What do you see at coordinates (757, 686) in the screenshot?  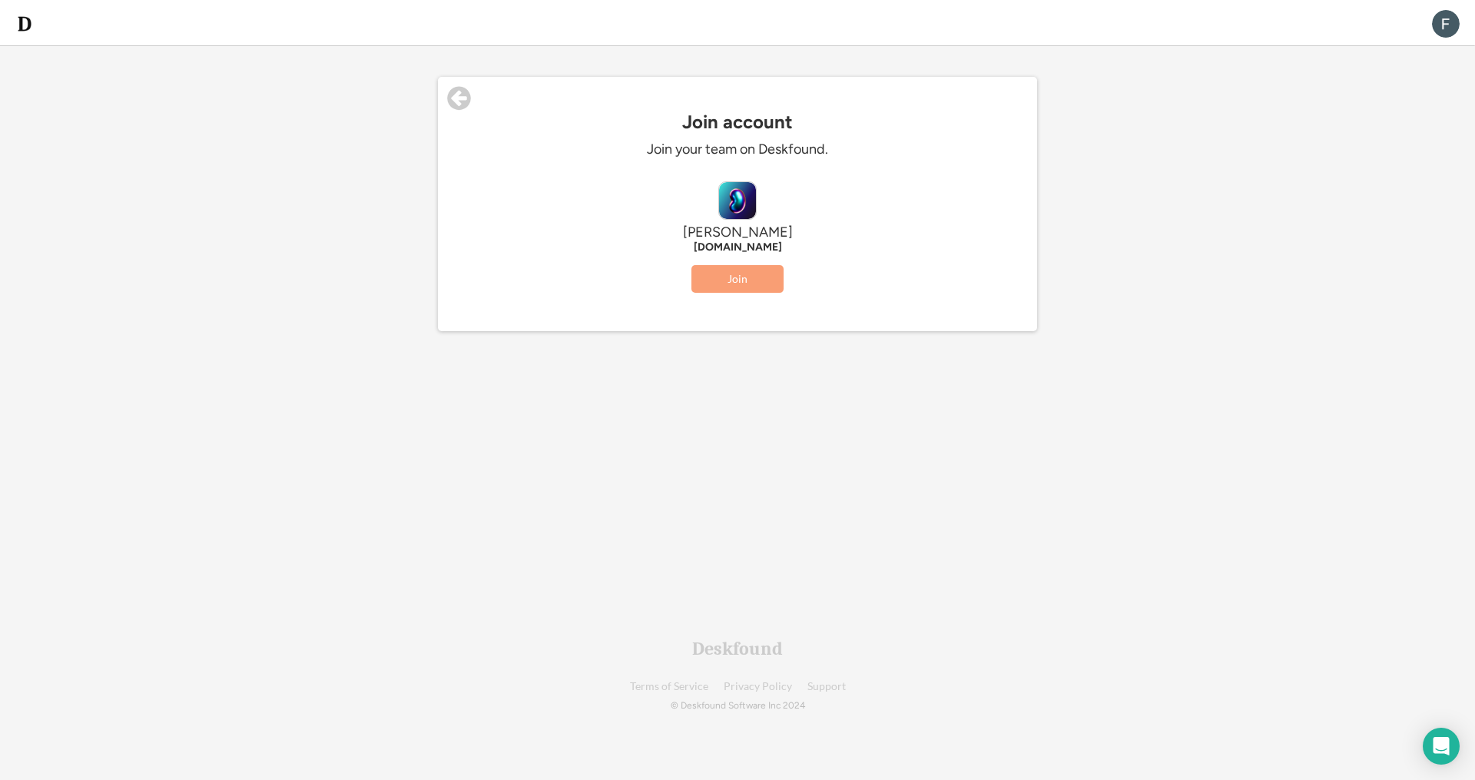 I see `a: Privacy Policy` at bounding box center [757, 686].